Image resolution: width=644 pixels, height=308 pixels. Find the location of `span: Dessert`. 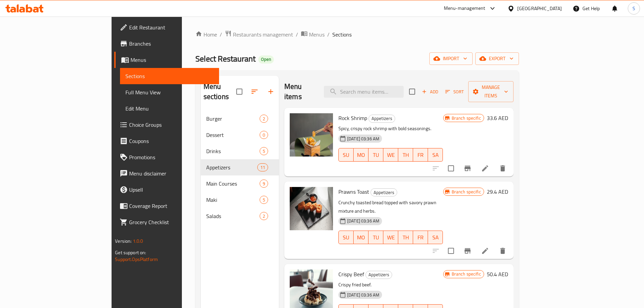

span: Dessert is located at coordinates (233, 135).